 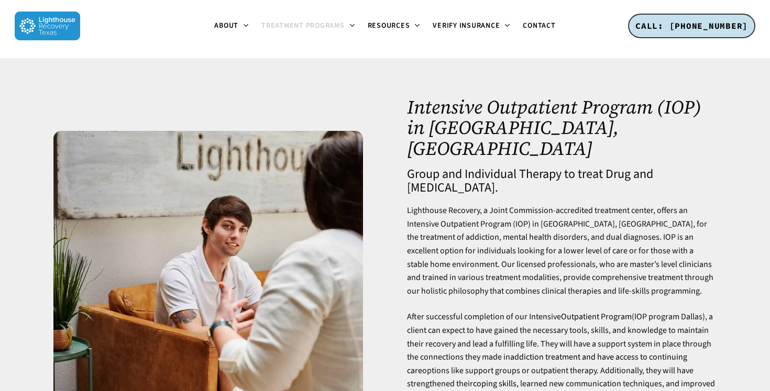 I want to click on a: addiction treatment and have access to continuing care, so click(x=547, y=364).